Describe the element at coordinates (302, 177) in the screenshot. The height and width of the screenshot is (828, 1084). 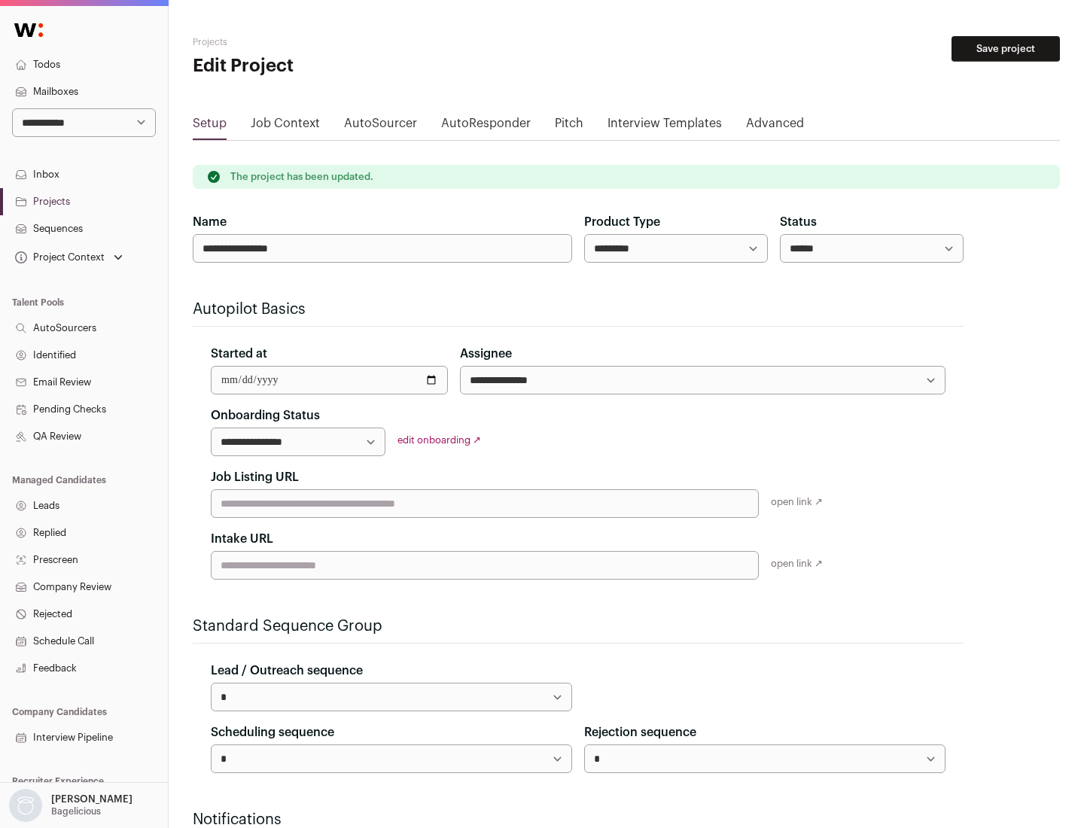
I see `p: The project has been updated.` at that location.